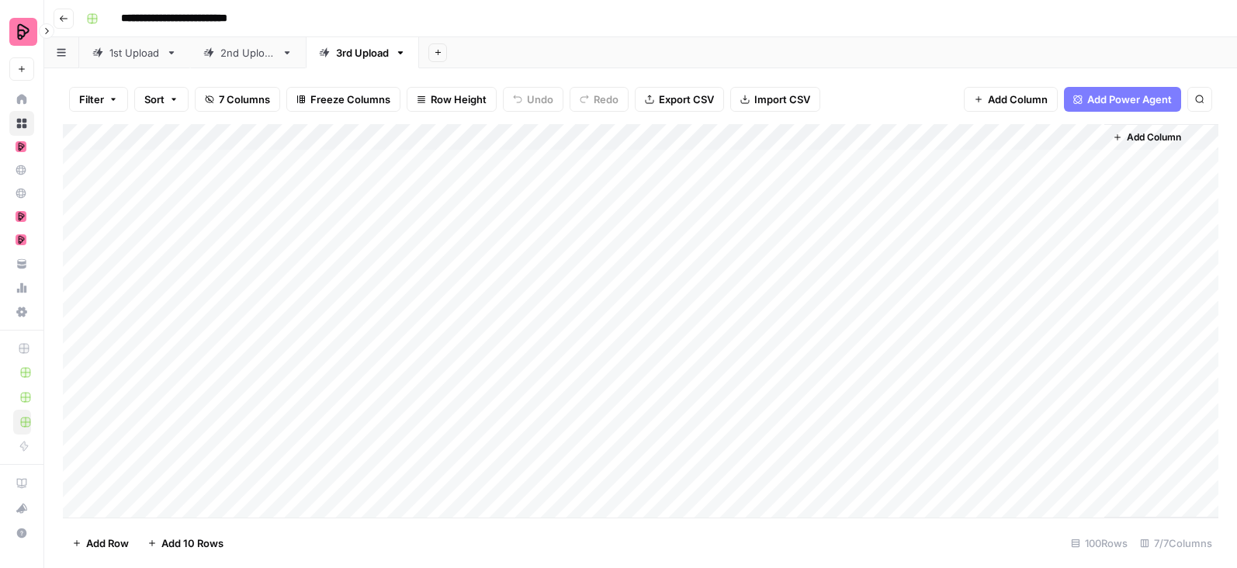  Describe the element at coordinates (248, 53) in the screenshot. I see `a: 2nd Upload` at that location.